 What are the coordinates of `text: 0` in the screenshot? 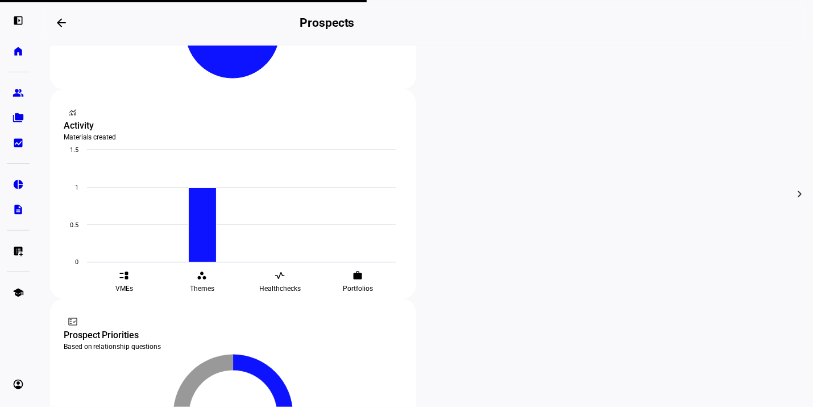 It's located at (77, 262).